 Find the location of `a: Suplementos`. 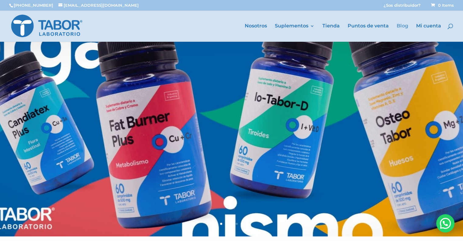

a: Suplementos is located at coordinates (294, 33).